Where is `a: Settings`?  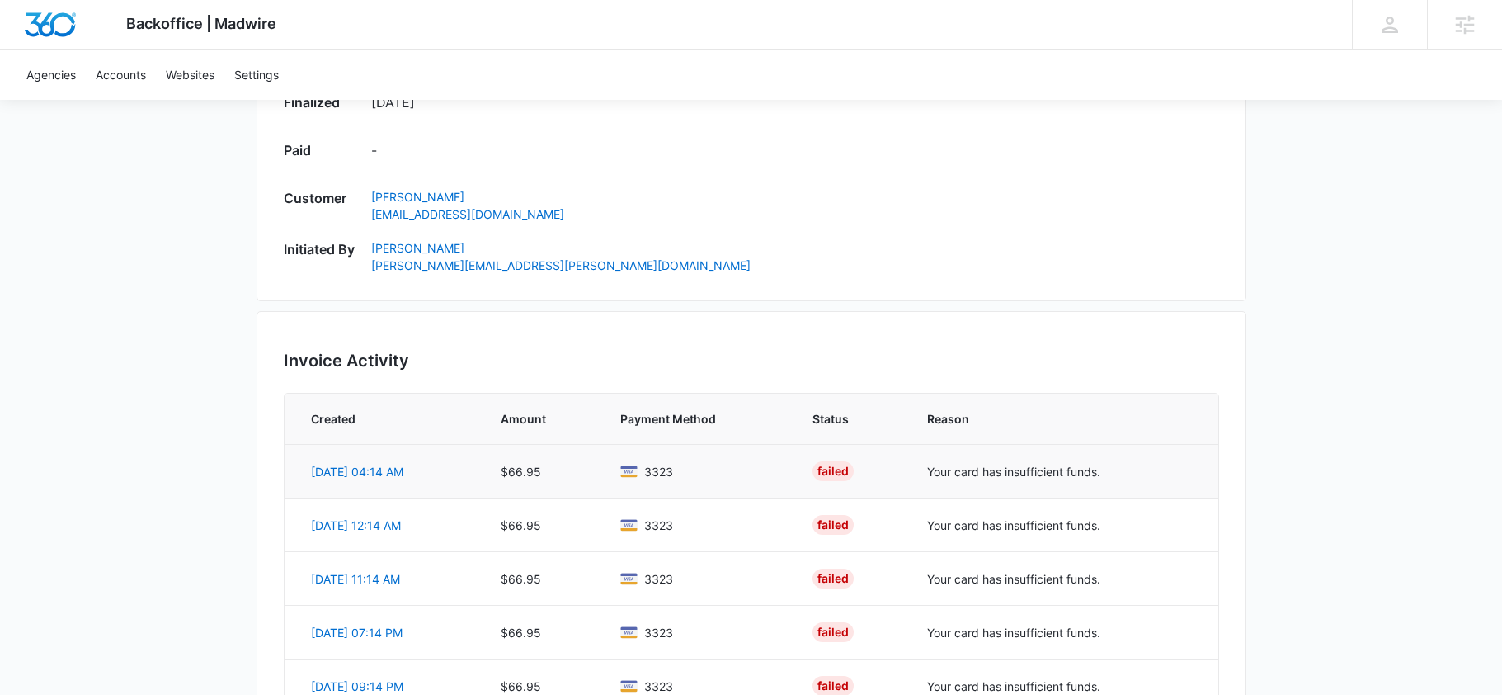
a: Settings is located at coordinates (257, 74).